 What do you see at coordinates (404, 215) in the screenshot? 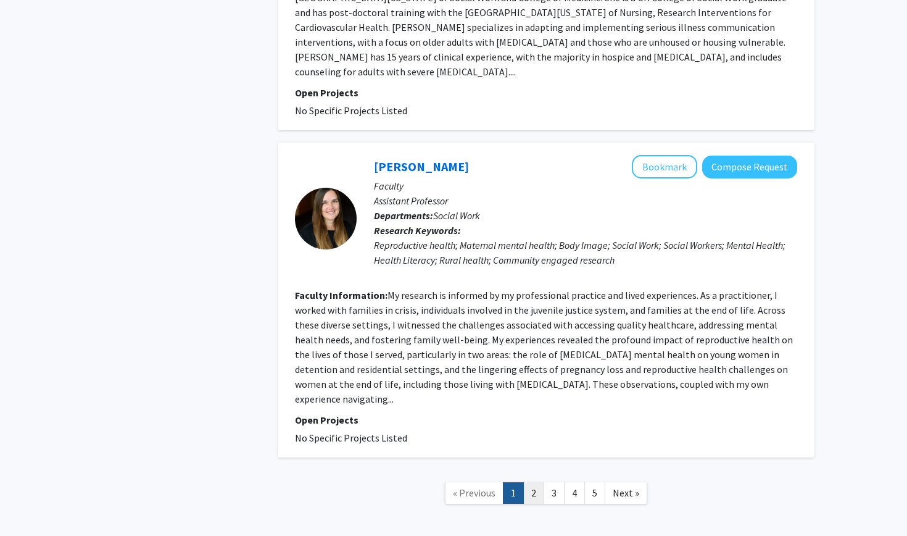
I see `b: Departments:` at bounding box center [404, 215].